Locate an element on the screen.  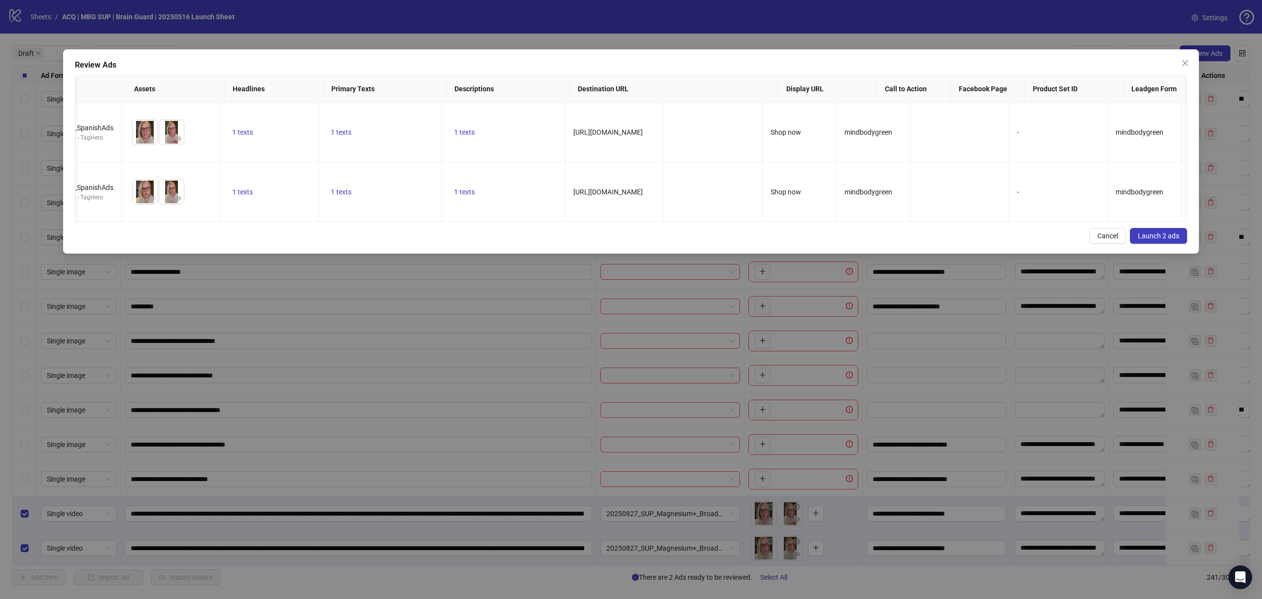
button: Cancel is located at coordinates (1108, 236).